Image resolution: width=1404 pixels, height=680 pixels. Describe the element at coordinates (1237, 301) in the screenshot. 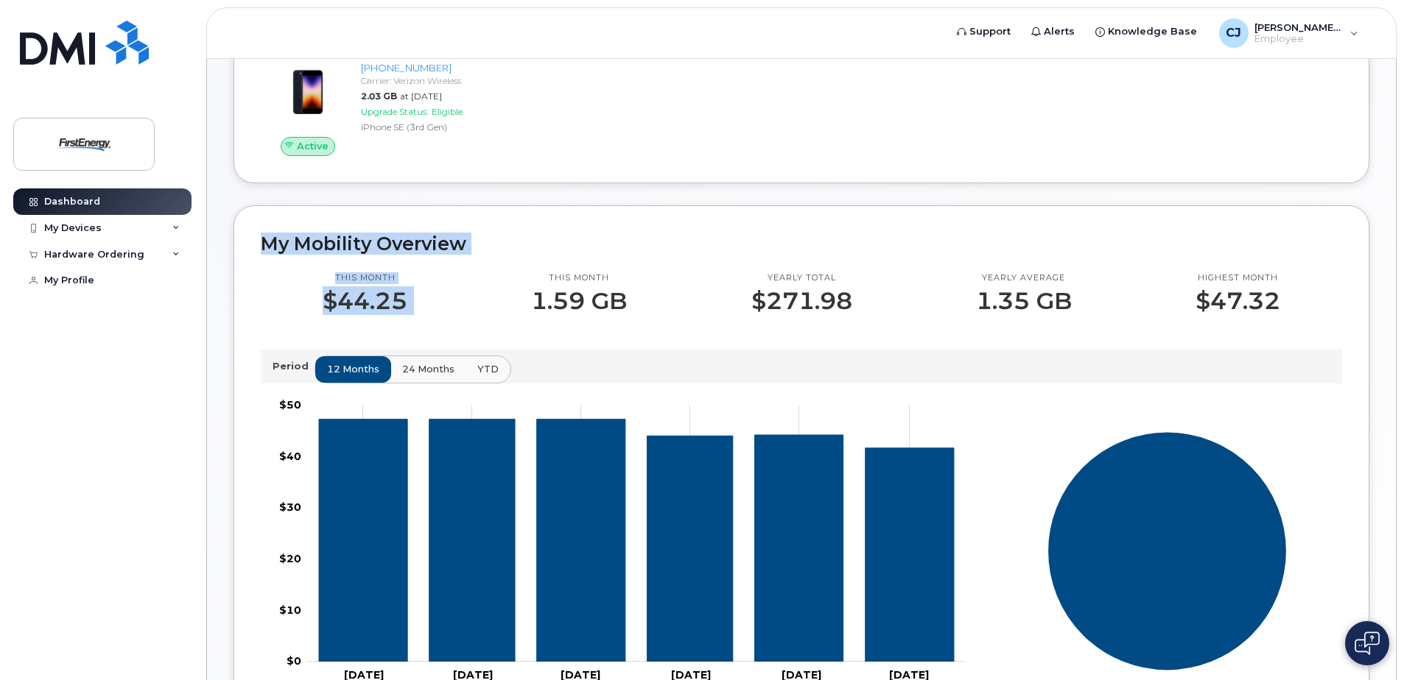

I see `p: $47.32` at that location.